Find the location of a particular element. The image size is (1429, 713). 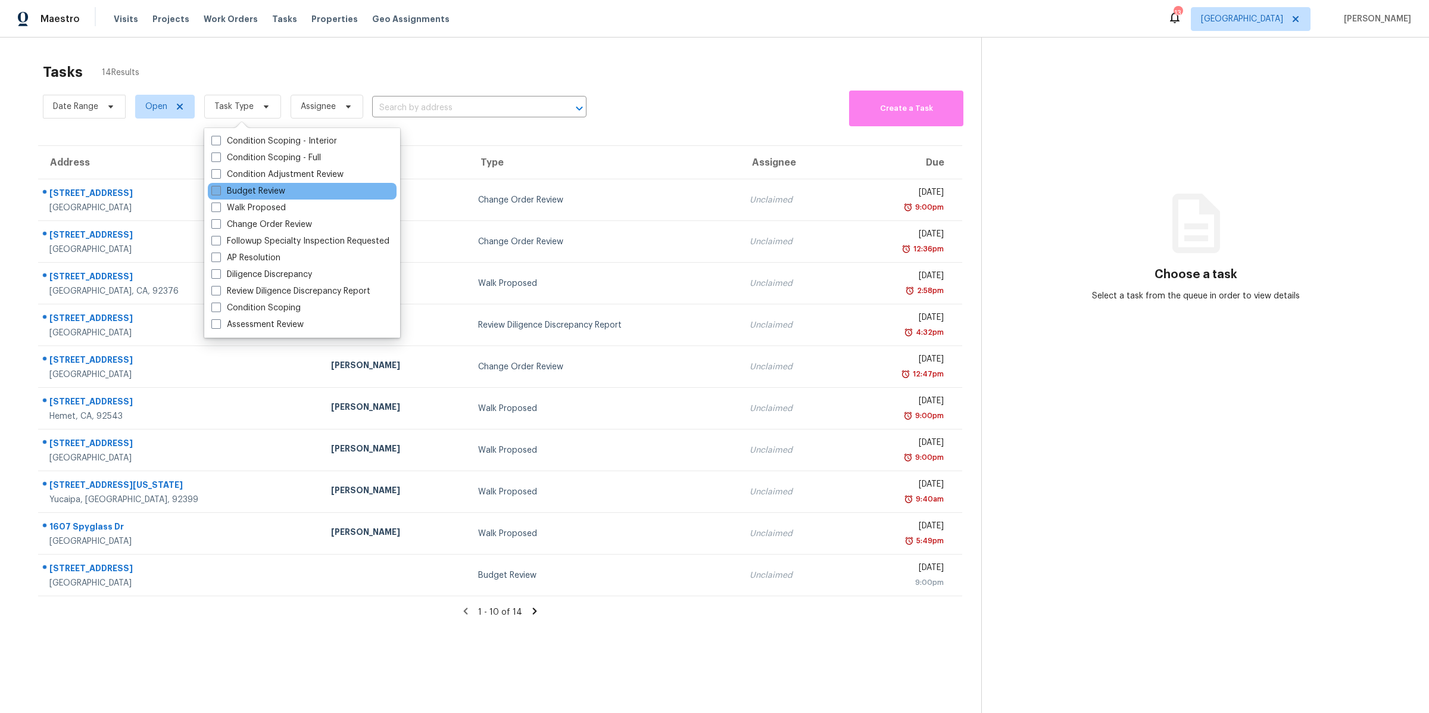

div: 13 is located at coordinates (1177, 13).